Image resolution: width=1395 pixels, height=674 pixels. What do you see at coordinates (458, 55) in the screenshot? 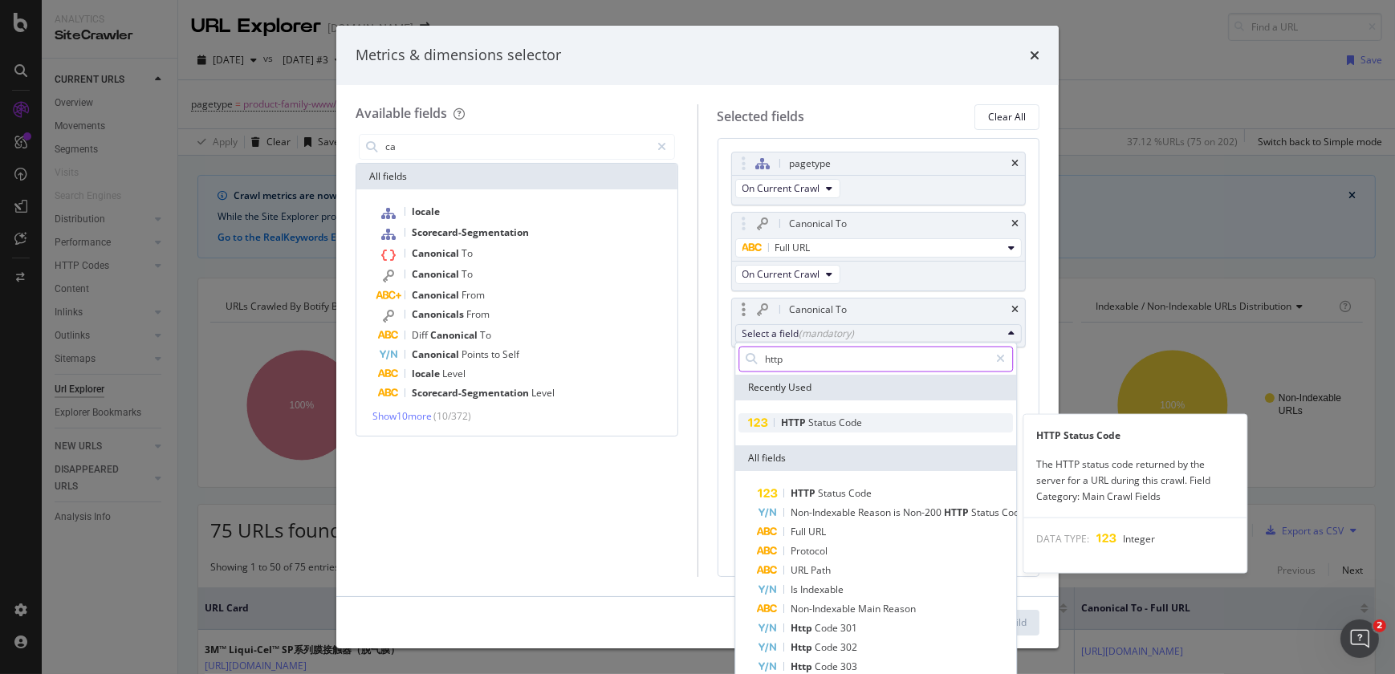
I see `div: Metrics & dimensions selector` at bounding box center [458, 55].